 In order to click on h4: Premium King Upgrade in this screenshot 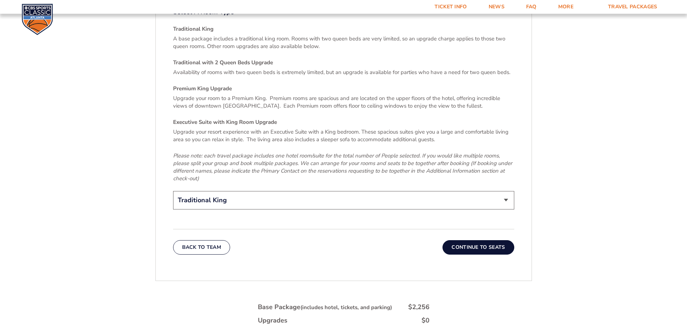, I will do `click(344, 88)`.